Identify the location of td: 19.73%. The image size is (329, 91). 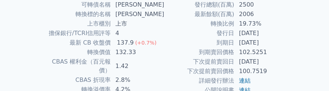
(259, 24).